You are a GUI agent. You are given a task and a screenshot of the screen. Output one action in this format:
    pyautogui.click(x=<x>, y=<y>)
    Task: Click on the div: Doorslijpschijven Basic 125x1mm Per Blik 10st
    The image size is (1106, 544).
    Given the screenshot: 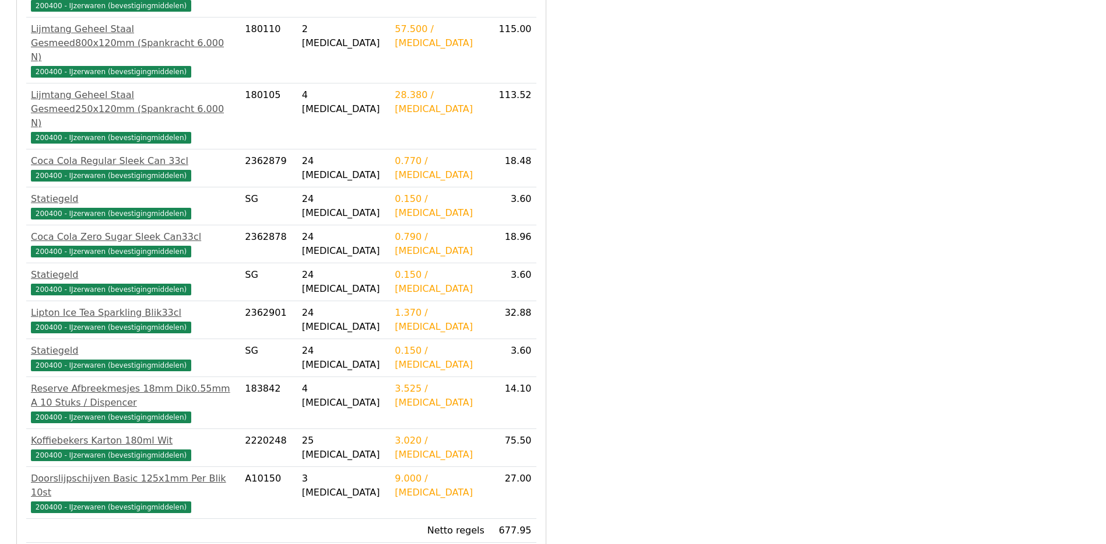 What is the action you would take?
    pyautogui.click(x=133, y=485)
    